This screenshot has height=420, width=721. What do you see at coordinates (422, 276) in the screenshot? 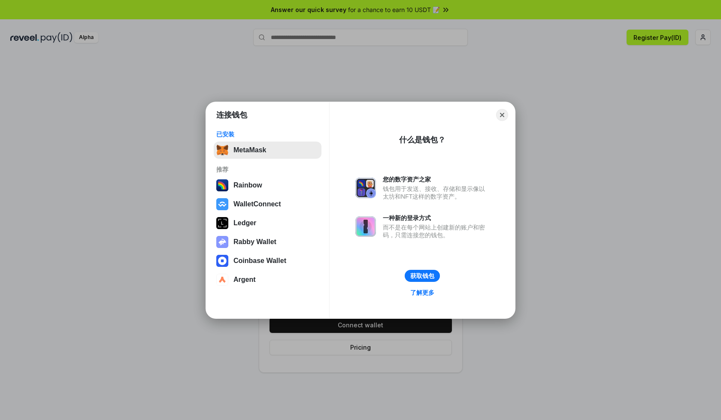
I see `button: 获取钱包` at bounding box center [422, 276].